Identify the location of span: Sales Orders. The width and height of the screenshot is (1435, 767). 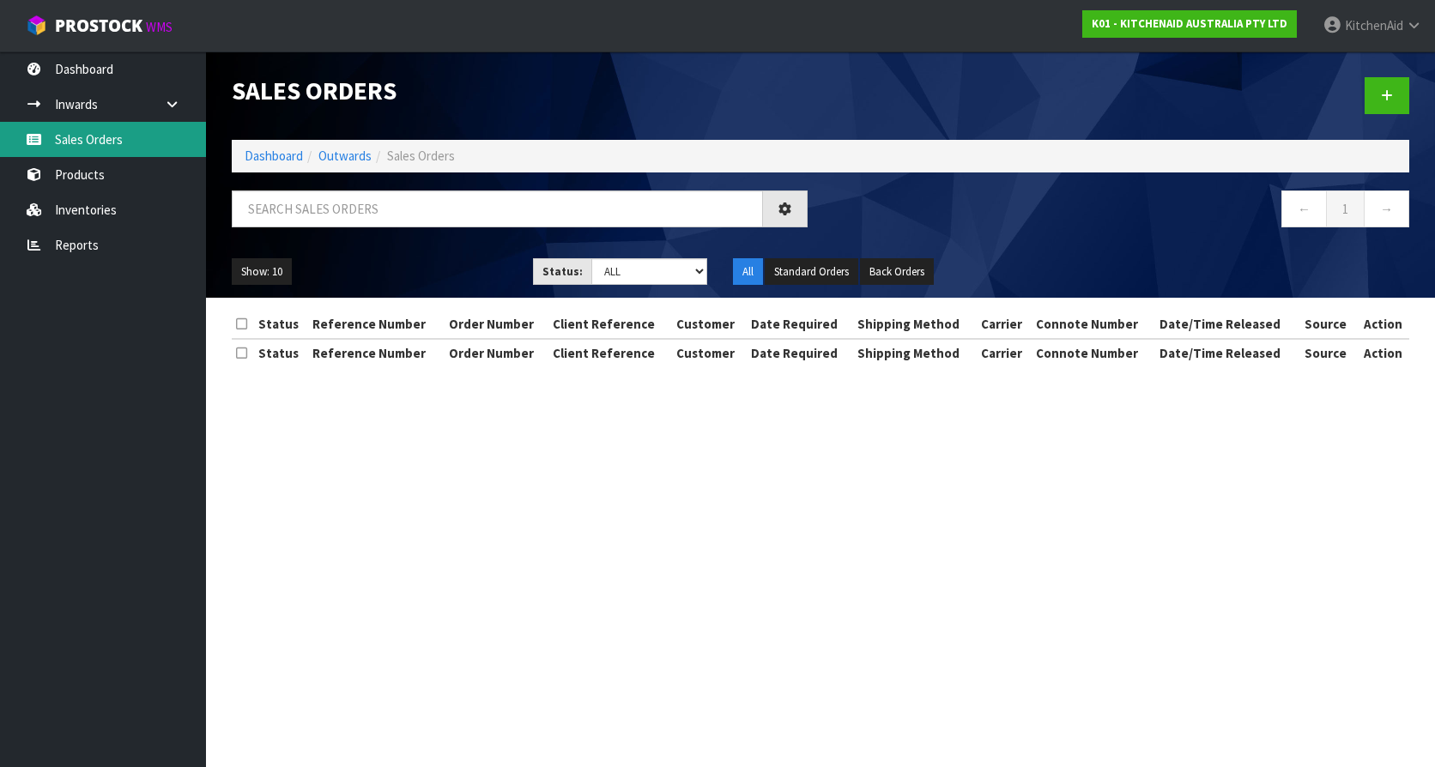
(421, 155).